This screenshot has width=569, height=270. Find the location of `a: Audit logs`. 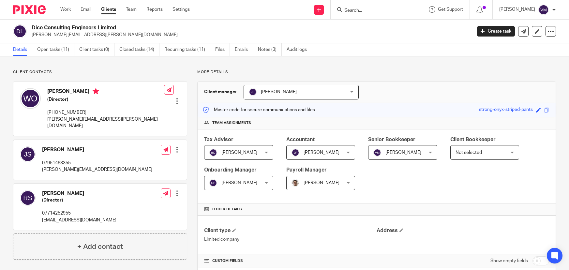

a: Audit logs is located at coordinates (299, 50).